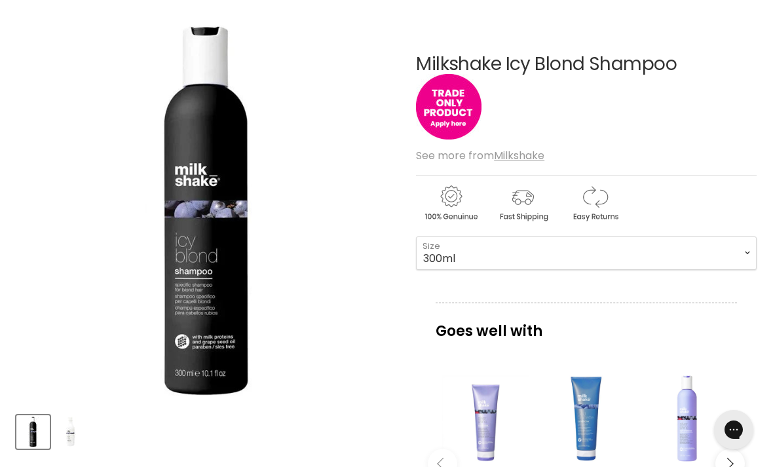 The height and width of the screenshot is (467, 773). Describe the element at coordinates (480, 155) in the screenshot. I see `span: See more from` at that location.